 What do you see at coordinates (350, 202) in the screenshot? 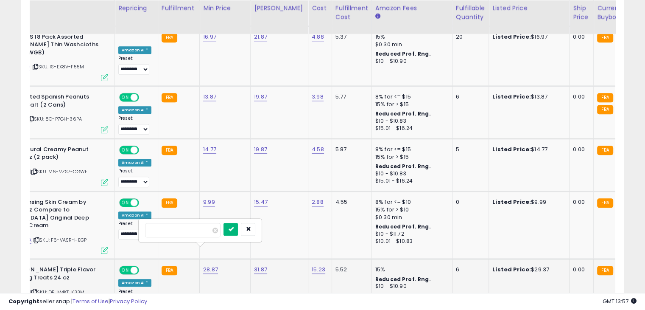
I see `div: 4.55` at bounding box center [350, 202].